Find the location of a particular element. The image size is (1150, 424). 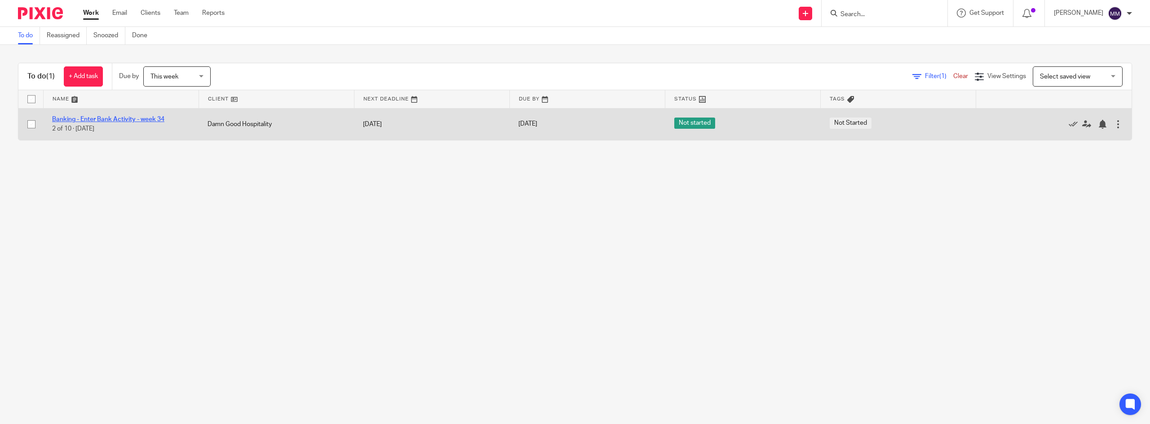

a: To do is located at coordinates (29, 35).